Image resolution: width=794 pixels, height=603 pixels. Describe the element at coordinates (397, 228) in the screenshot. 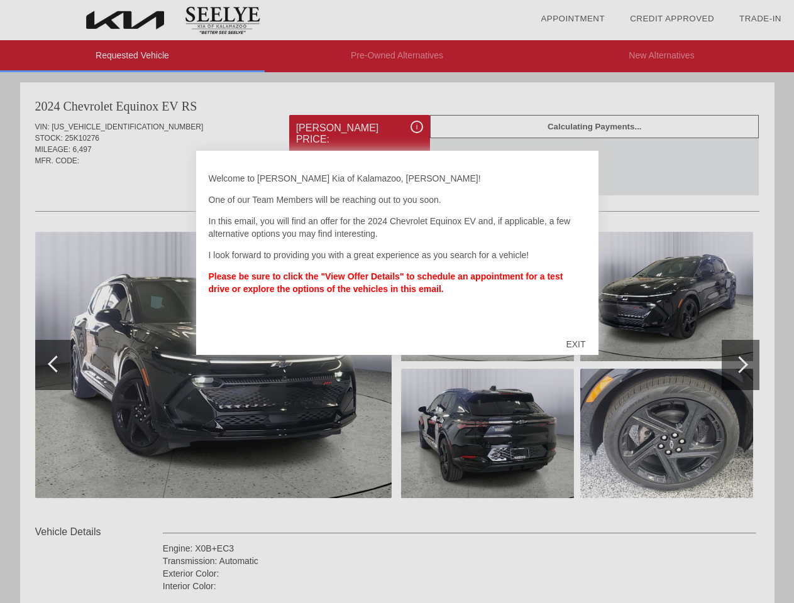

I see `p: In this email, you will find an offer for the 2024 Chevrolet Equinox EV and, if applicable, a few...` at that location.